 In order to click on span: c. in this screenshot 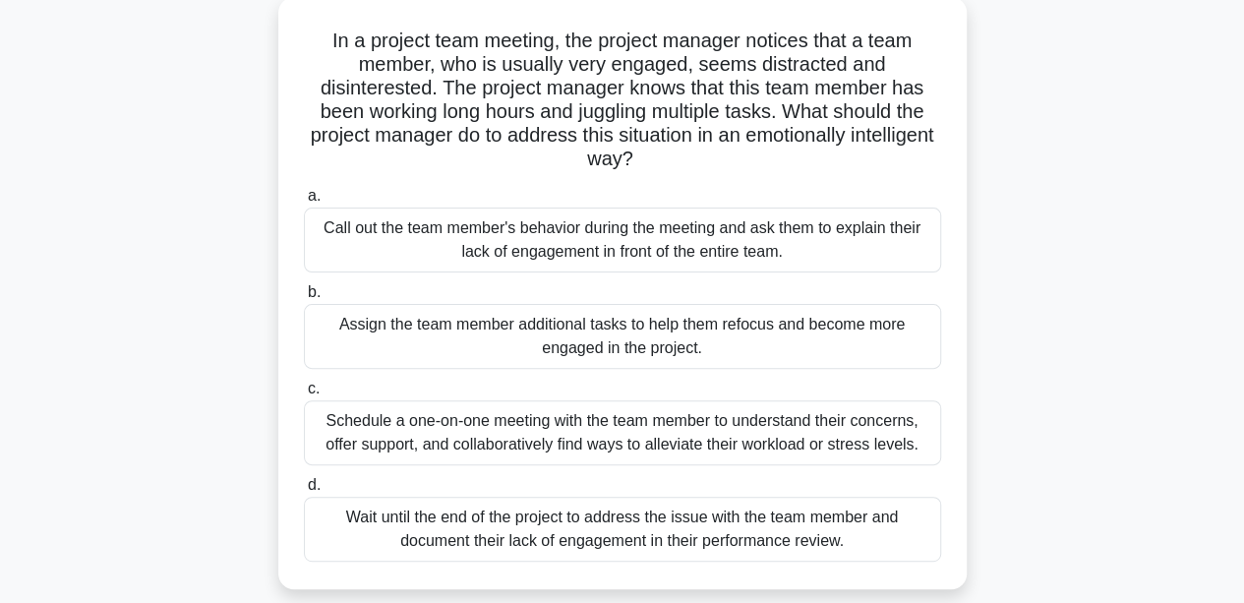, I will do `click(314, 388)`.